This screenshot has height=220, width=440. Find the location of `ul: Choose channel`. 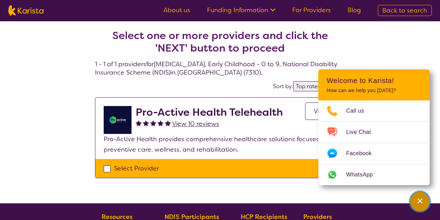

ul: Choose channel is located at coordinates (374, 142).